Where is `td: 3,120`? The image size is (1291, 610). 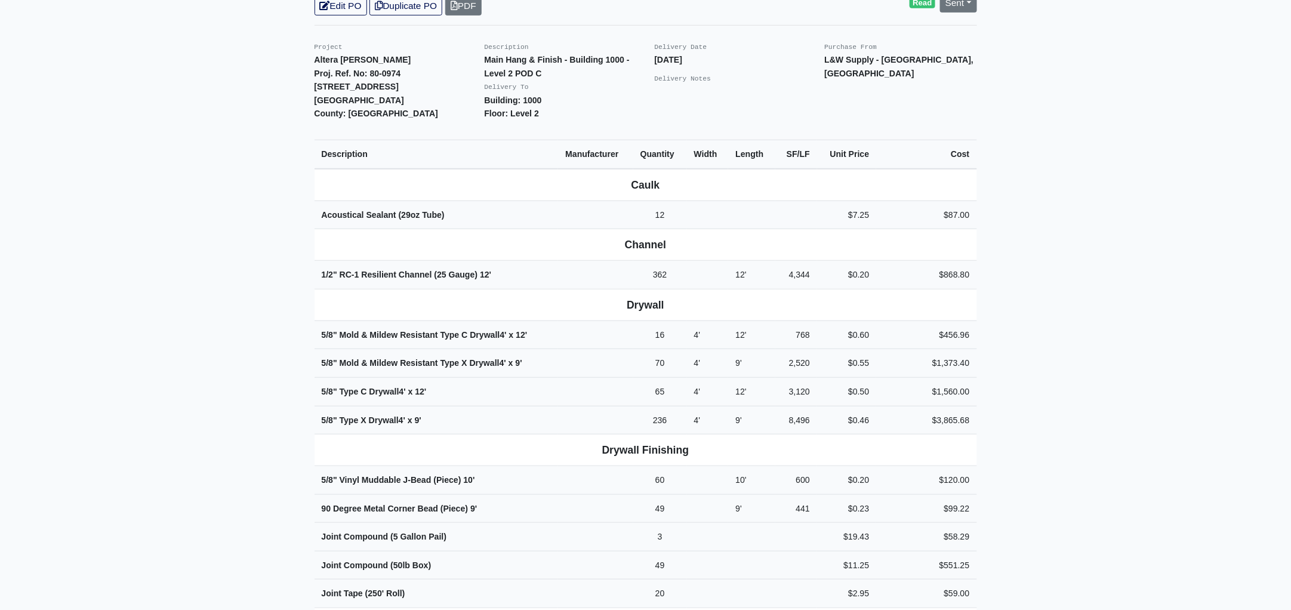
td: 3,120 is located at coordinates (796, 392).